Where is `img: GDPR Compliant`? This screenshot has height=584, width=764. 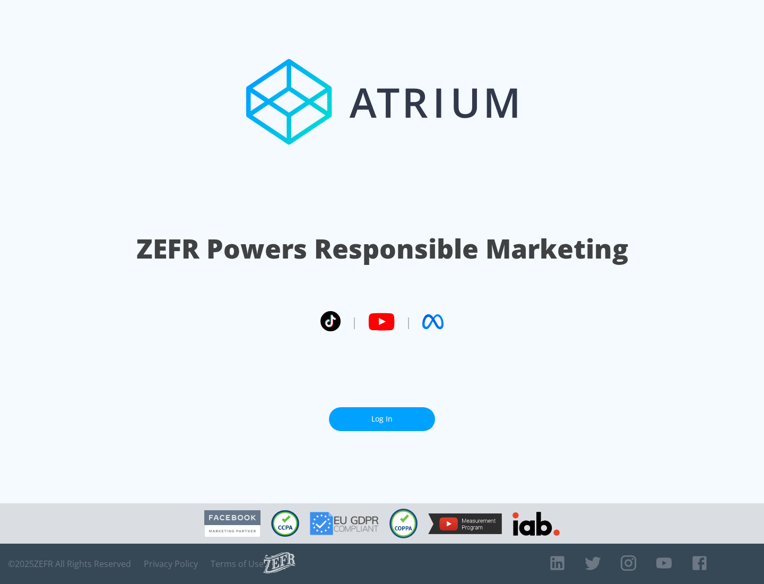
img: GDPR Compliant is located at coordinates (344, 523).